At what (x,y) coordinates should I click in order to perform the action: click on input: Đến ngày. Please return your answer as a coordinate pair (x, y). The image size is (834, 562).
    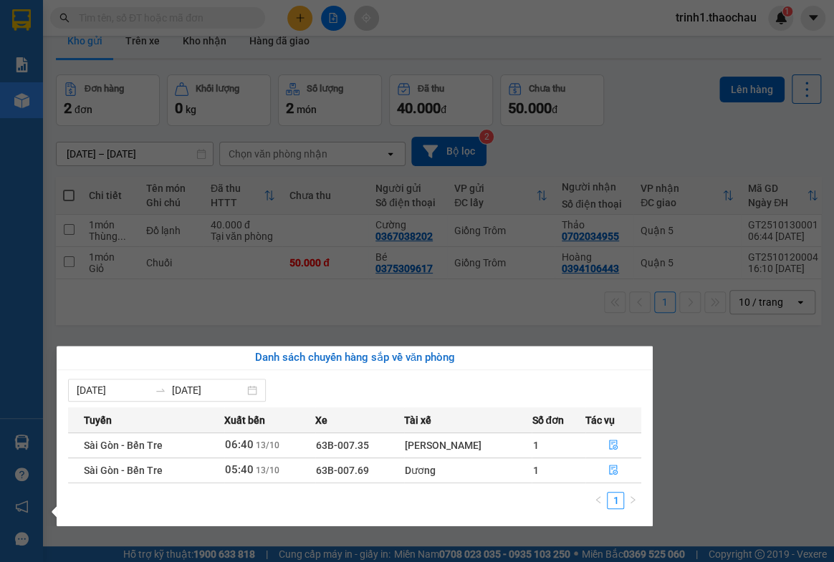
    Looking at the image, I should click on (208, 390).